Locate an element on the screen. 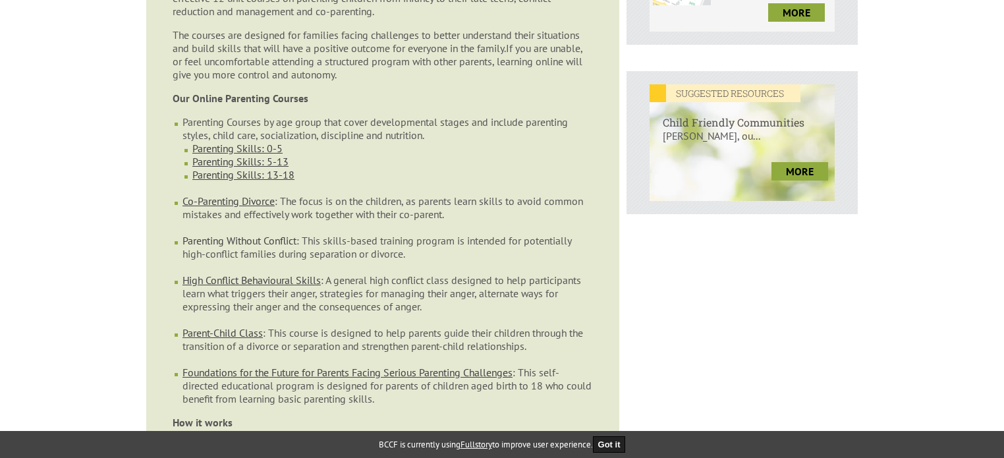 The image size is (1004, 458). a: Parent-Child Class is located at coordinates (223, 333).